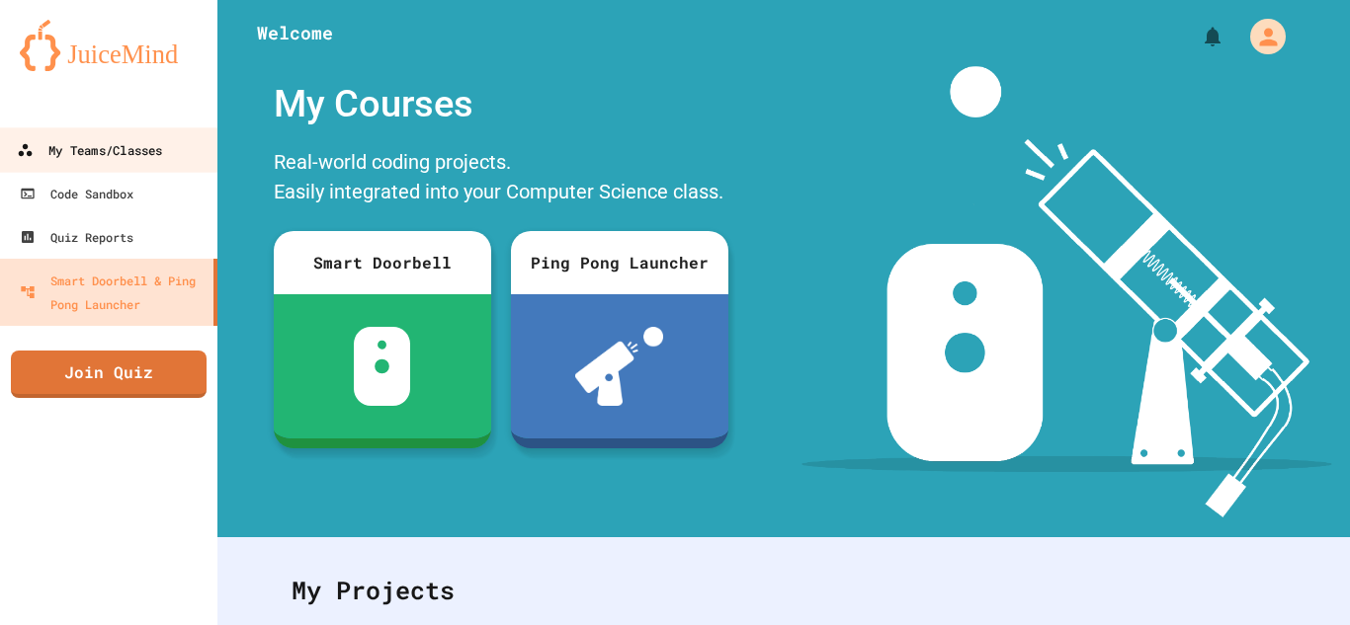 Image resolution: width=1350 pixels, height=625 pixels. What do you see at coordinates (113, 292) in the screenshot?
I see `div: Smart Doorbell & Ping Pong Launcher` at bounding box center [113, 292].